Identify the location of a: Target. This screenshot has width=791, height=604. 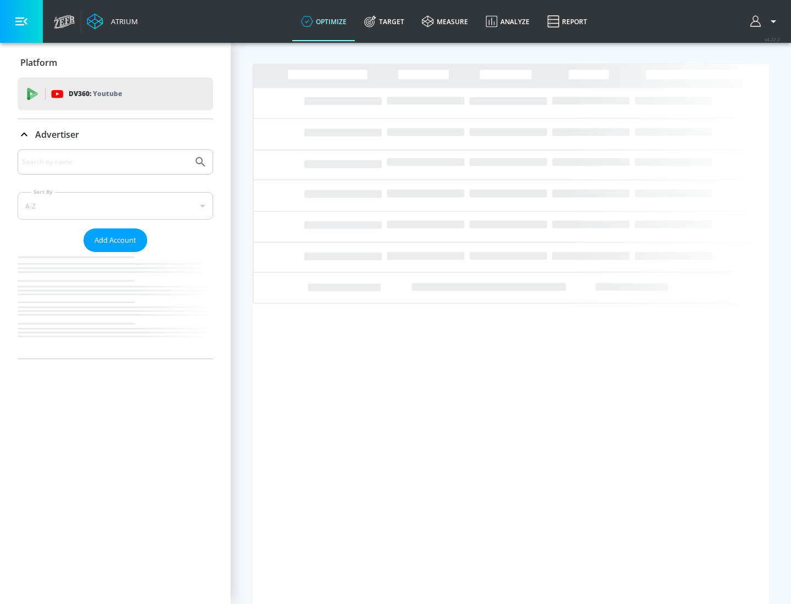
(384, 21).